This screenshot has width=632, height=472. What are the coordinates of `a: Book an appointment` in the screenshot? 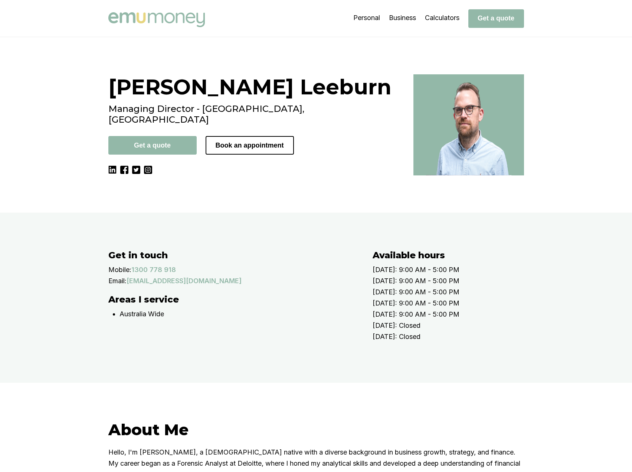 It's located at (250, 145).